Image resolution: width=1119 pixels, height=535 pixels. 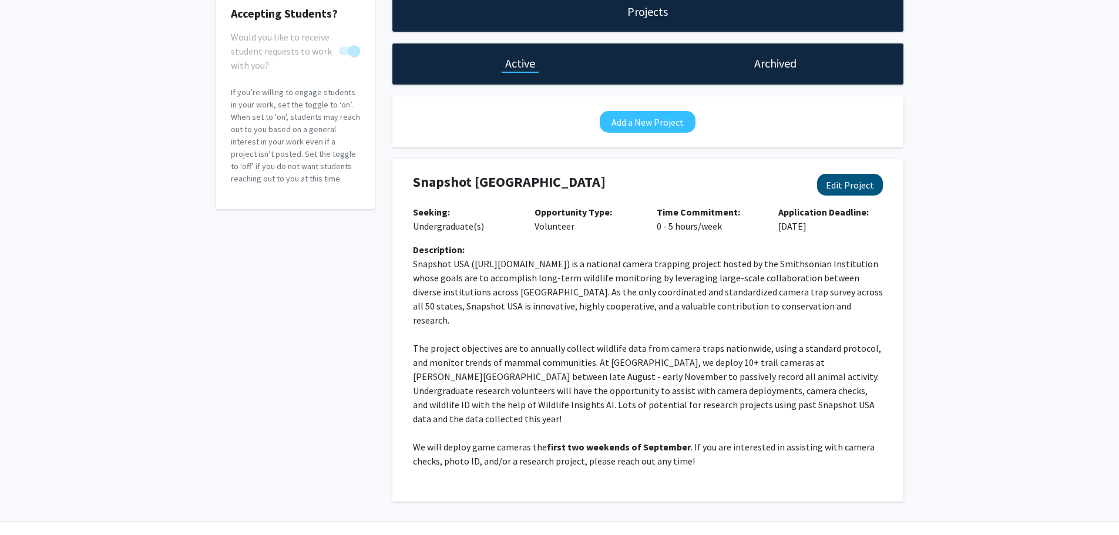 What do you see at coordinates (850, 184) in the screenshot?
I see `button: Edit Project` at bounding box center [850, 184].